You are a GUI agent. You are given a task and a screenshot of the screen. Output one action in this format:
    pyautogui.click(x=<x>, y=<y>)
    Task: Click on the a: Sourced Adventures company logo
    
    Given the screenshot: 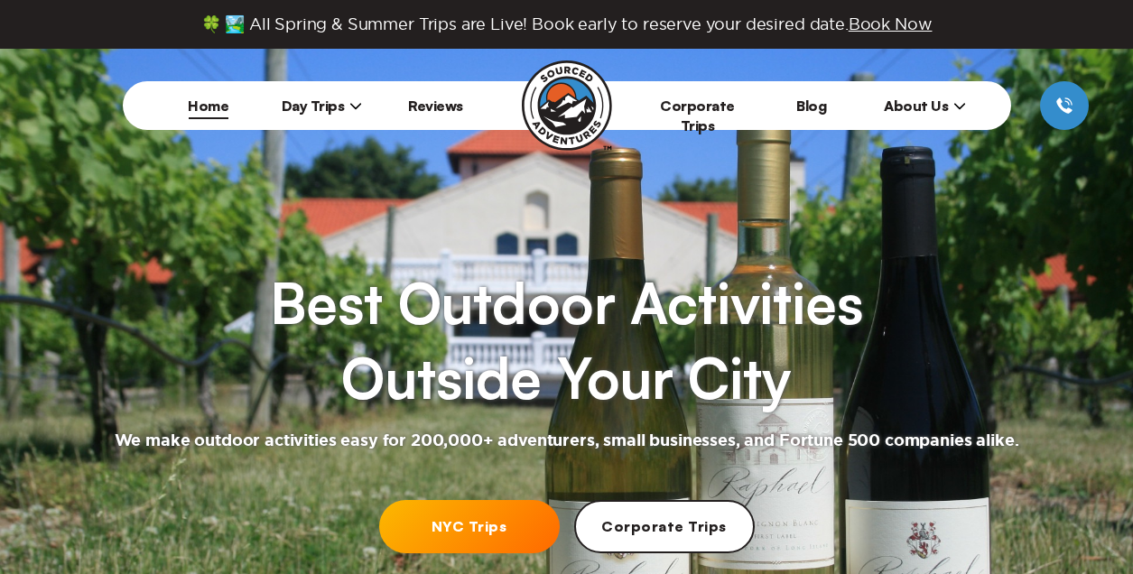 What is the action you would take?
    pyautogui.click(x=567, y=106)
    